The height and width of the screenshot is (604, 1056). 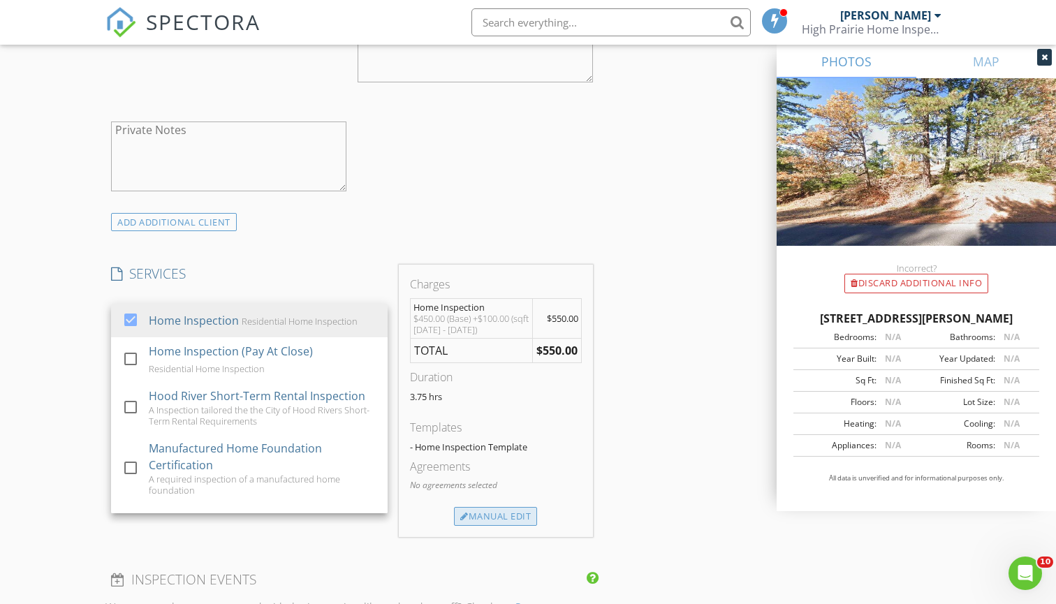 I want to click on div: Duration, so click(x=496, y=377).